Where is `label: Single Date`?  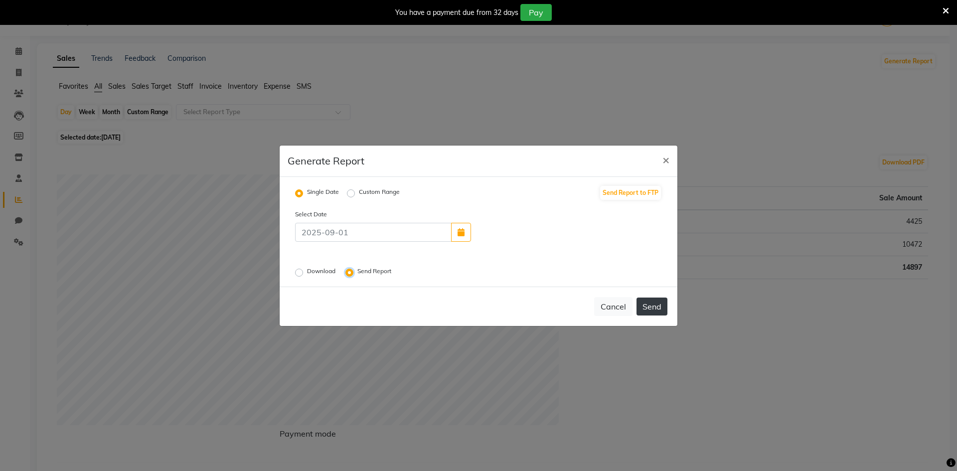 label: Single Date is located at coordinates (323, 193).